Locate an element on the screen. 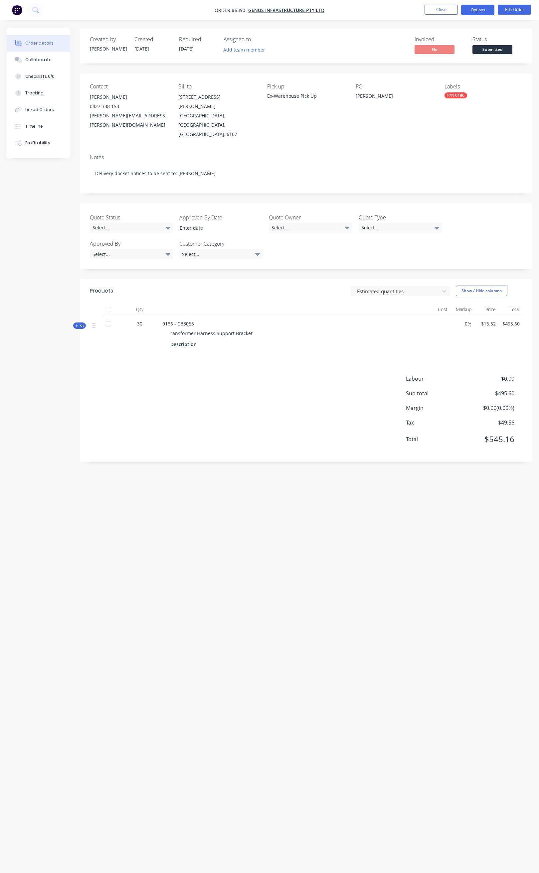 This screenshot has width=539, height=873. button: Options is located at coordinates (477, 10).